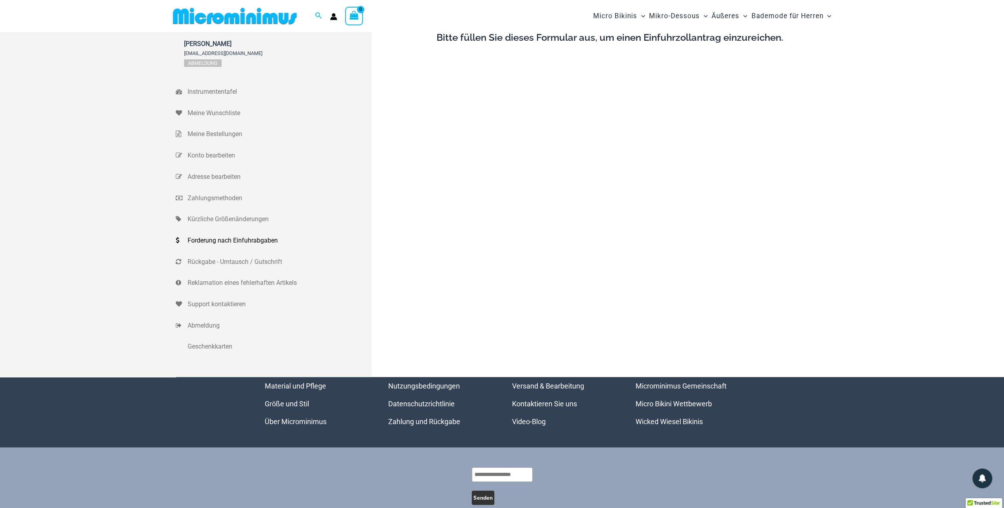  Describe the element at coordinates (279, 347) in the screenshot. I see `span: Geschenkkarten` at that location.